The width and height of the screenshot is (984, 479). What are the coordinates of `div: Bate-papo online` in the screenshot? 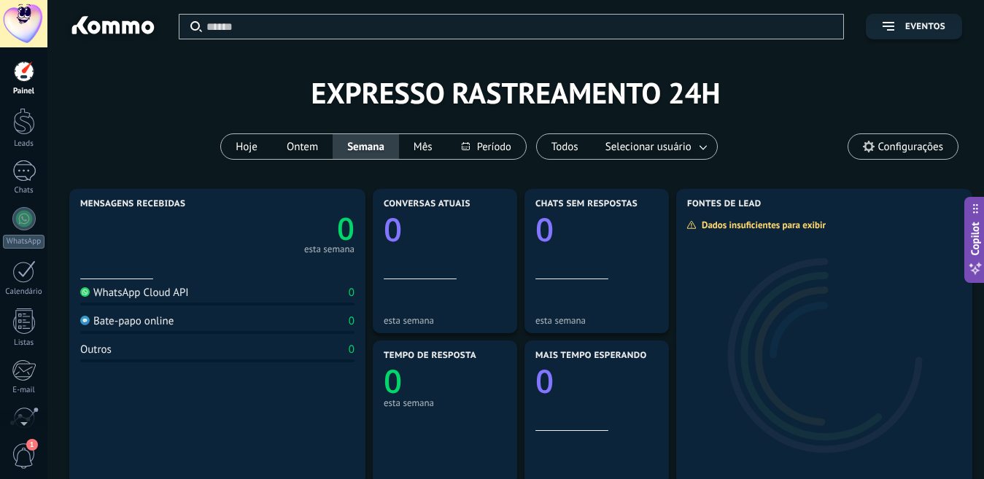 It's located at (127, 321).